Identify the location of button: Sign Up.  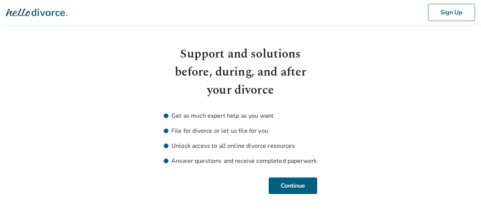
(451, 12).